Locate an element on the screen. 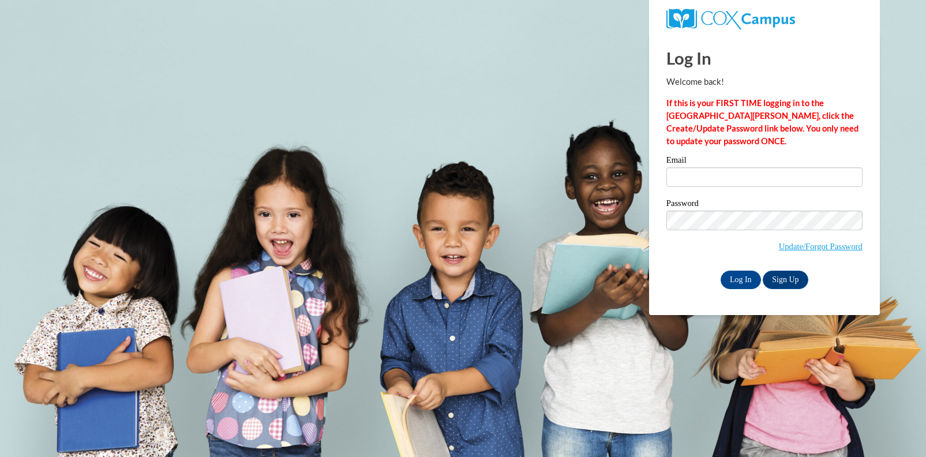 This screenshot has width=926, height=457. label: Password is located at coordinates (765, 205).